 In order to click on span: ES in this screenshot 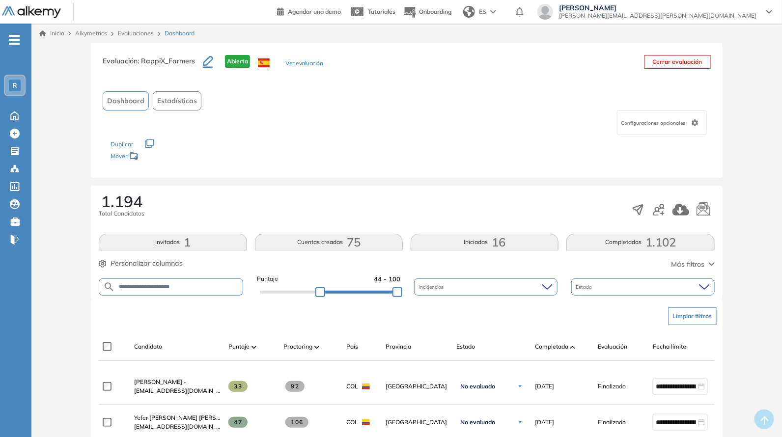, I will do `click(483, 12)`.